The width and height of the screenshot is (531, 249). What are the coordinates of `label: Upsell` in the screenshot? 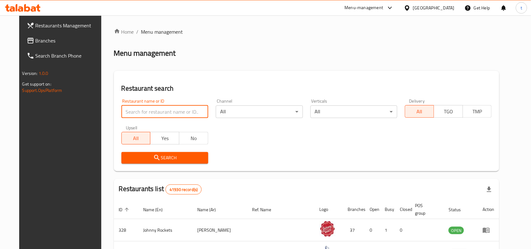 It's located at (132, 128).